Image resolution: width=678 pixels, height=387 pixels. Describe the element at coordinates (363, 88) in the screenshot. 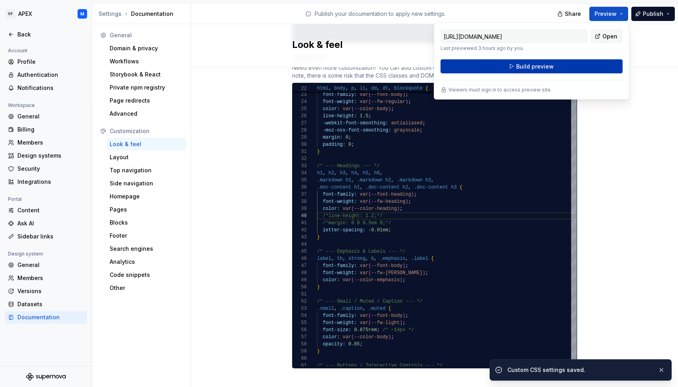

I see `span: li` at that location.